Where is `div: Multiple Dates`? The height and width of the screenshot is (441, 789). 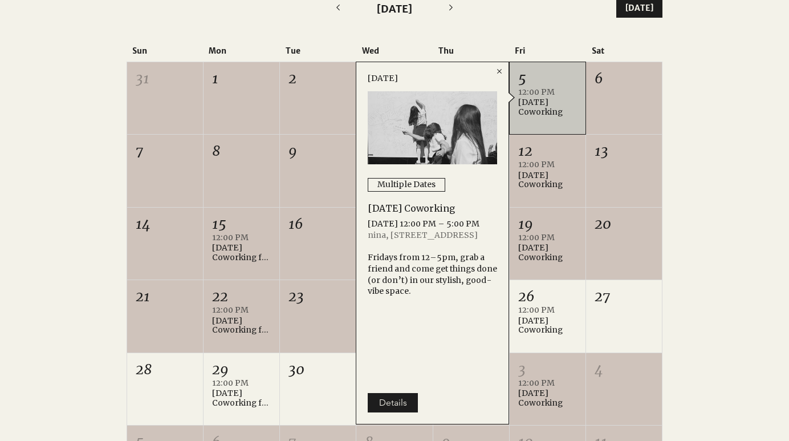 div: Multiple Dates is located at coordinates (406, 185).